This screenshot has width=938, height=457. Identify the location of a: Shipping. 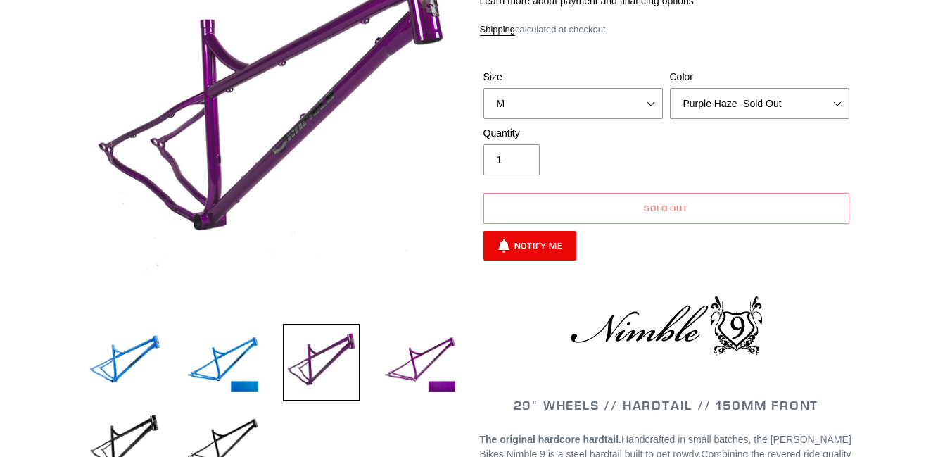
(498, 30).